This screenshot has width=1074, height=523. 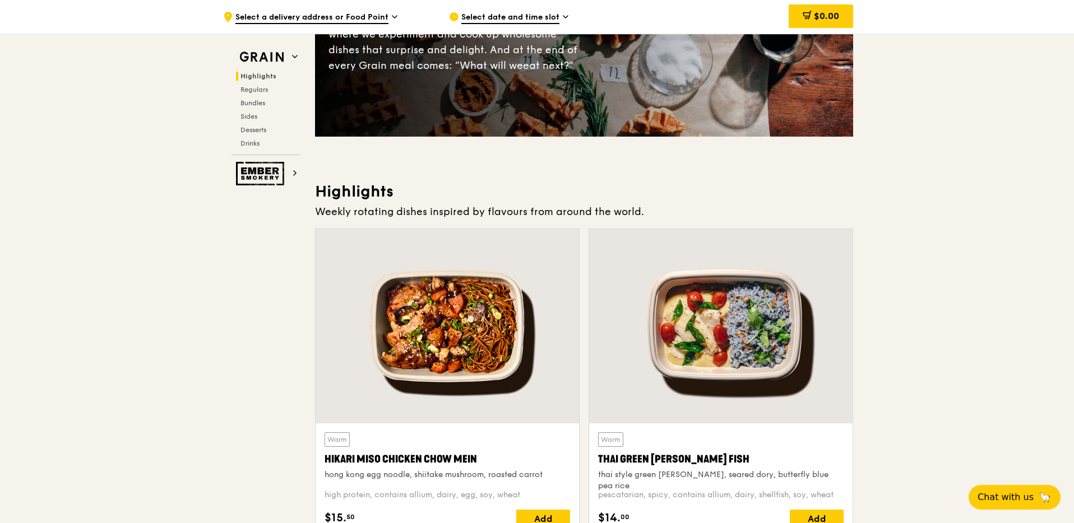 I want to click on div: Hikari Miso Chicken Chow Mein, so click(x=447, y=459).